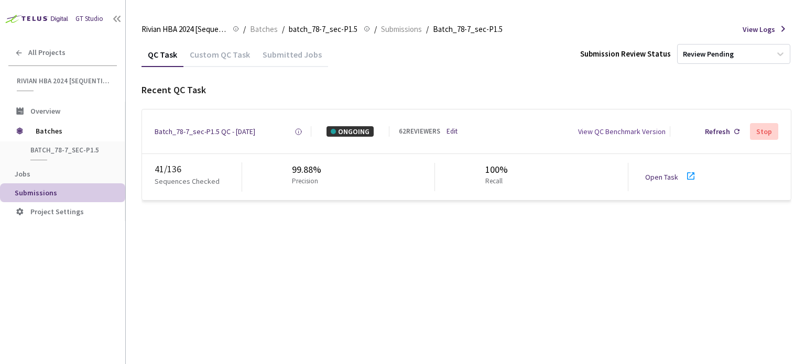 The image size is (805, 364). What do you see at coordinates (220, 58) in the screenshot?
I see `div: Custom QC Task` at bounding box center [220, 58].